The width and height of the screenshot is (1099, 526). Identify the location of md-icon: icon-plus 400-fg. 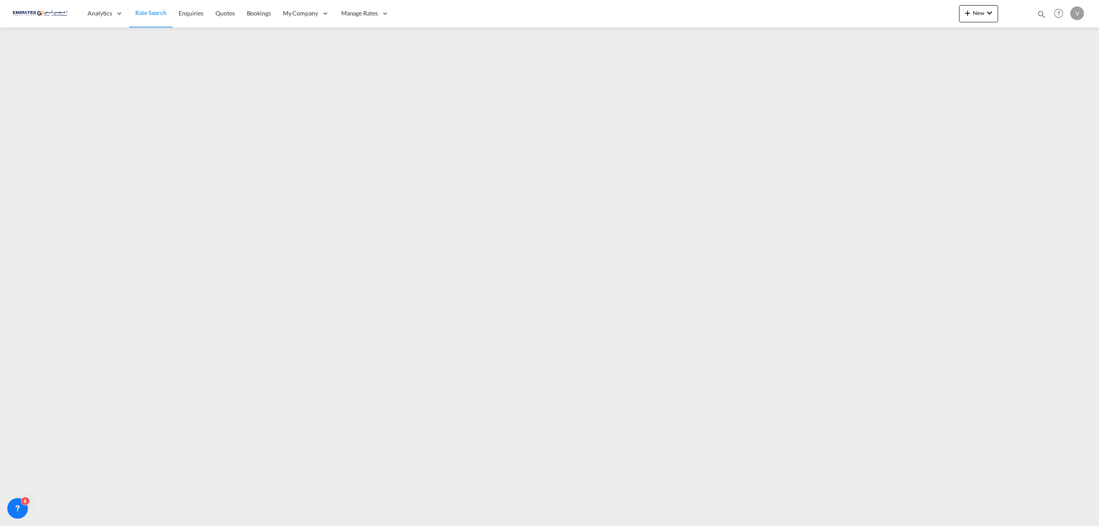
(967, 13).